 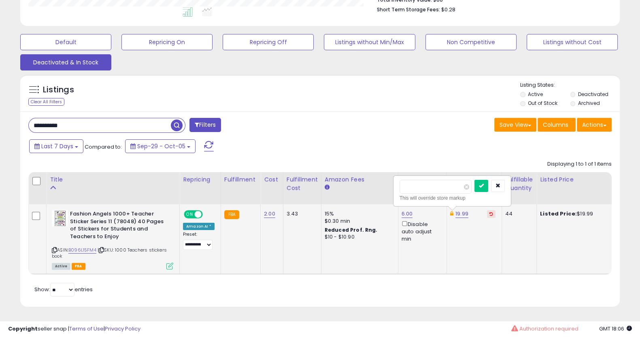 What do you see at coordinates (579, 164) in the screenshot?
I see `div: Displaying 1 to 1 of 1 items` at bounding box center [579, 164].